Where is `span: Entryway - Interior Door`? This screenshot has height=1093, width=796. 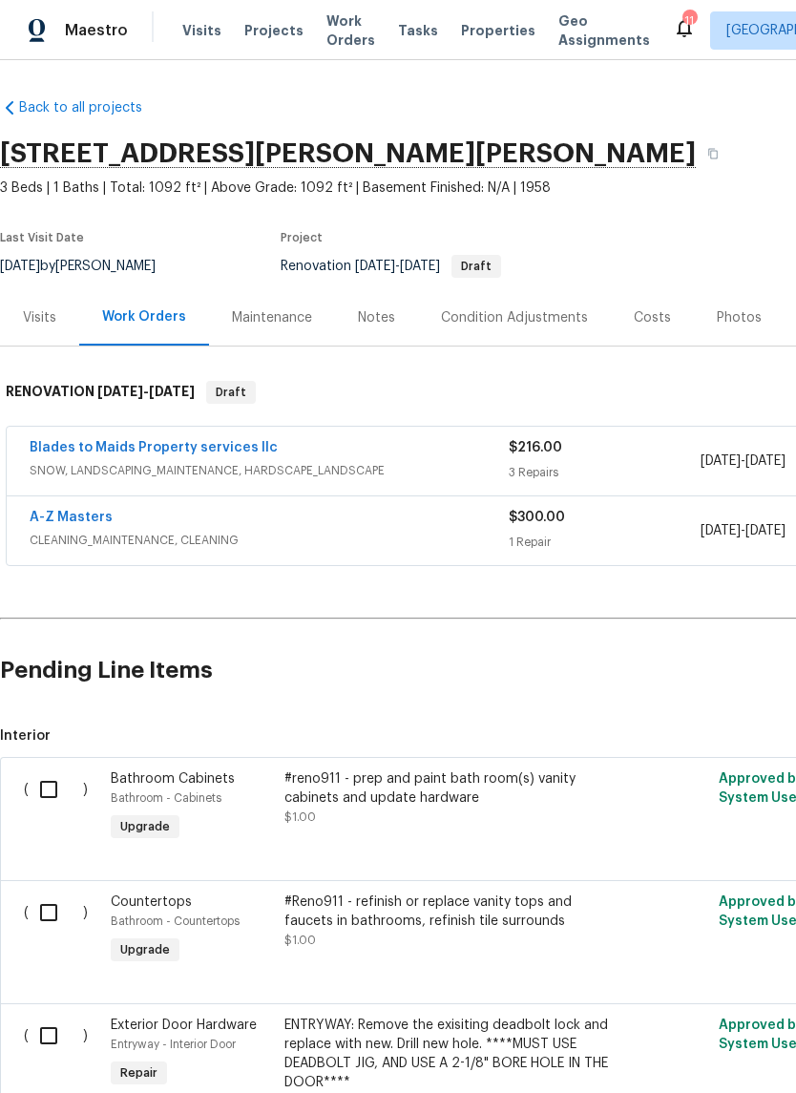
span: Entryway - Interior Door is located at coordinates (173, 1044).